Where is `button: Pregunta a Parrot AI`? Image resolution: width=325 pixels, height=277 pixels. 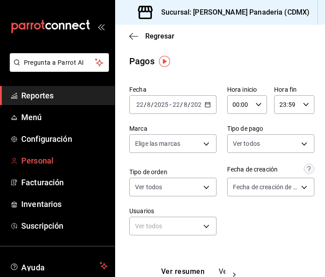
button: Pregunta a Parrot AI is located at coordinates (59, 62).